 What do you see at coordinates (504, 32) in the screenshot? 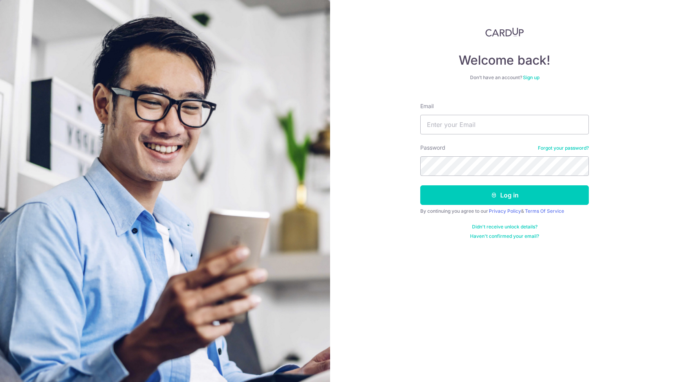
I see `img: CardUp Logo` at bounding box center [504, 32].